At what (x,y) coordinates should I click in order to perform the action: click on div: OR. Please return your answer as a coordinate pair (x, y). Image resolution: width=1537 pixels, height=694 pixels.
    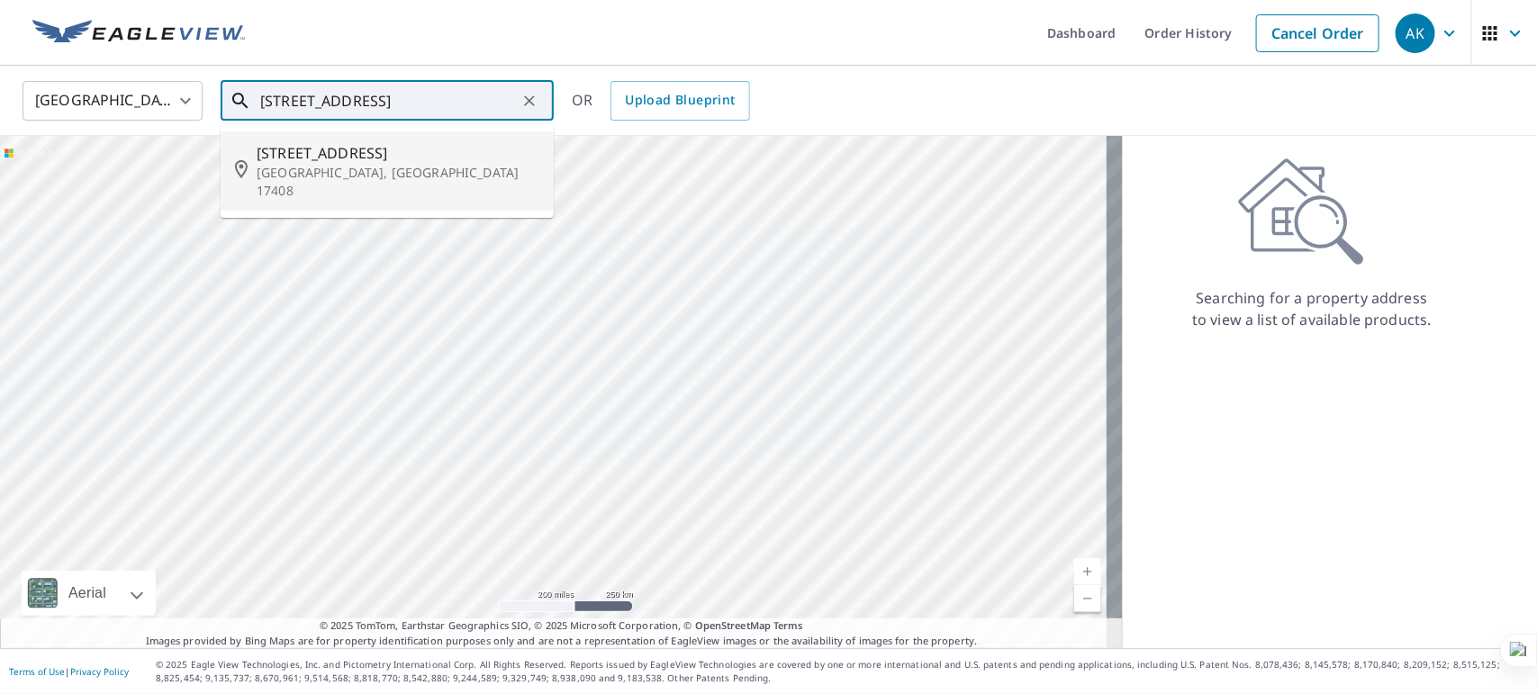
    Looking at the image, I should click on (661, 101).